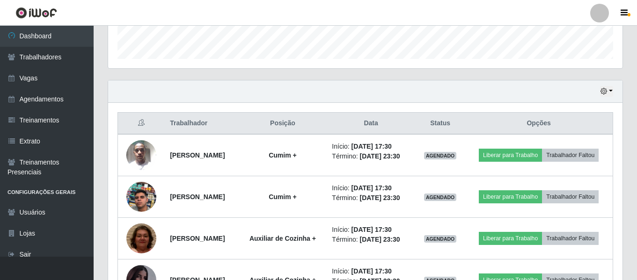 This screenshot has height=280, width=637. What do you see at coordinates (440, 123) in the screenshot?
I see `th: Status` at bounding box center [440, 123].